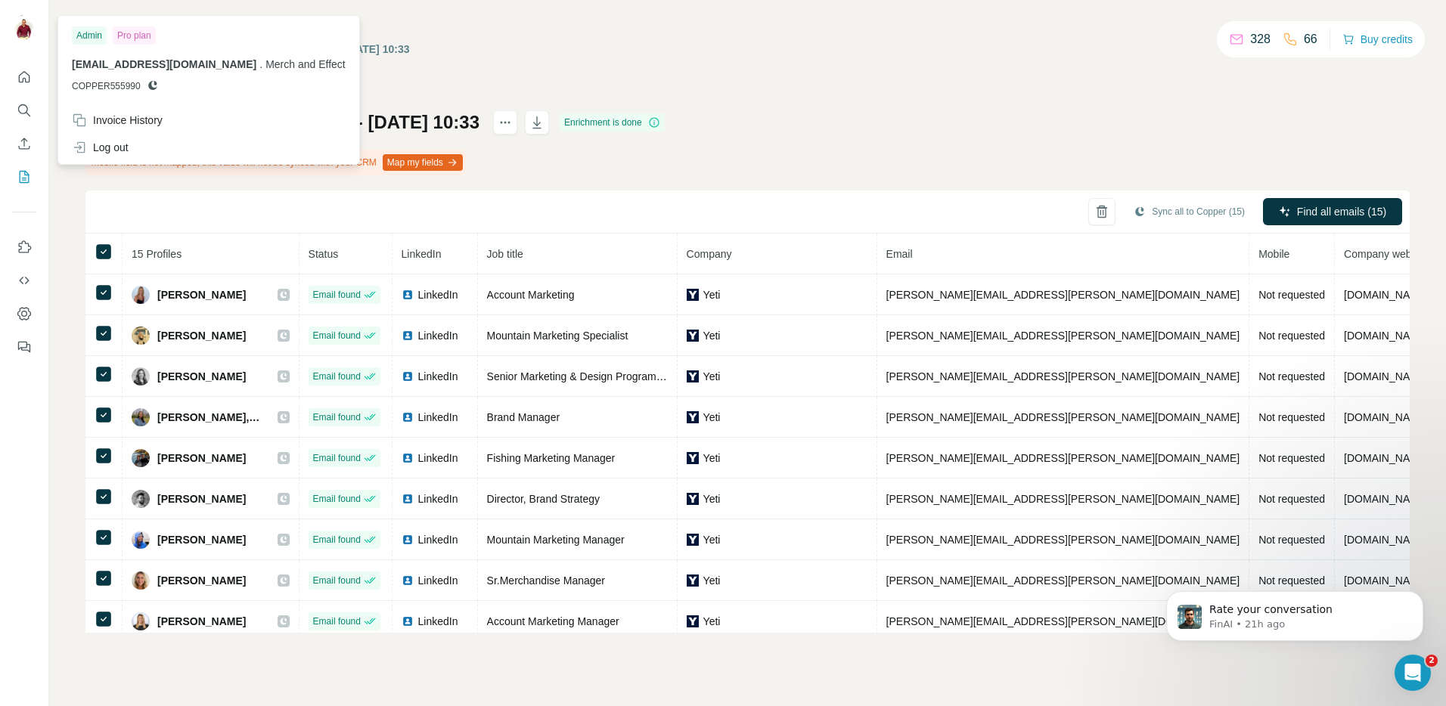  What do you see at coordinates (505, 122) in the screenshot?
I see `button: actions` at bounding box center [505, 122].